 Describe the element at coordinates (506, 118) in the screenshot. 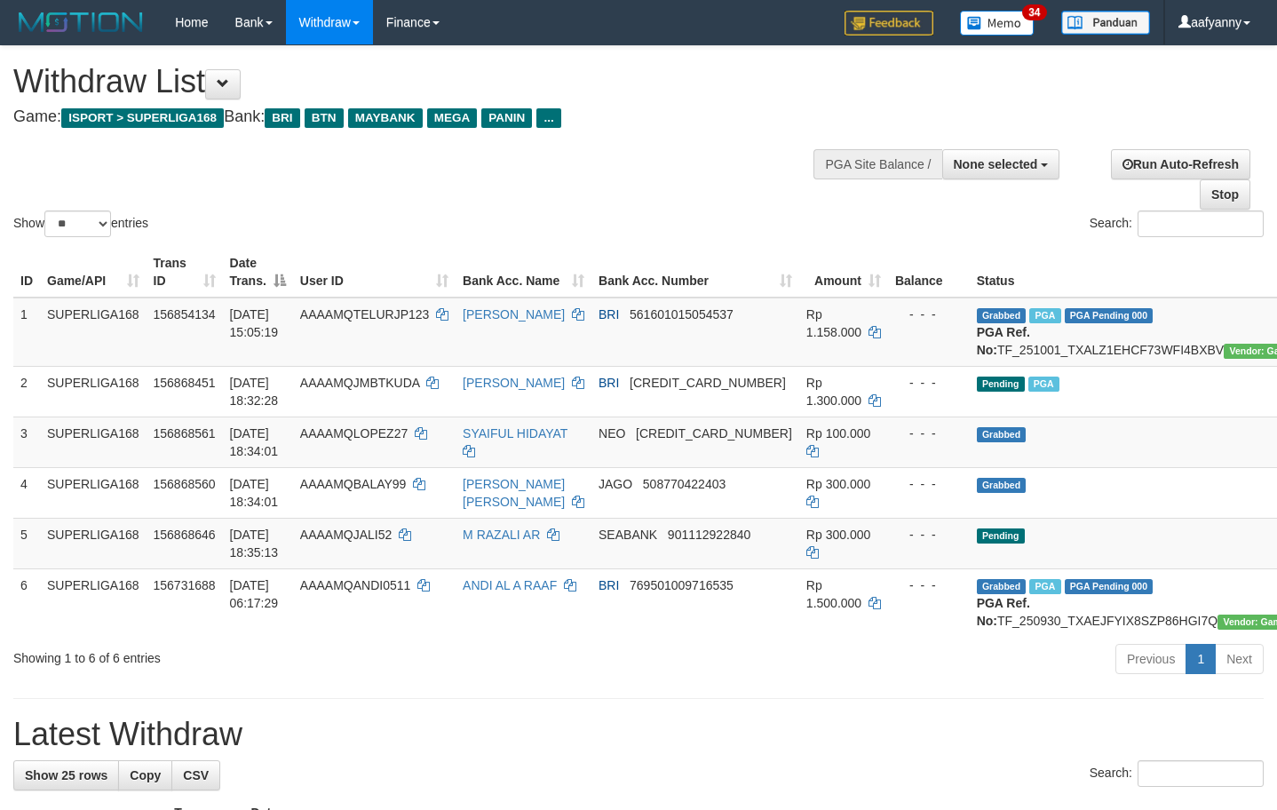

I see `span: PANIN` at that location.